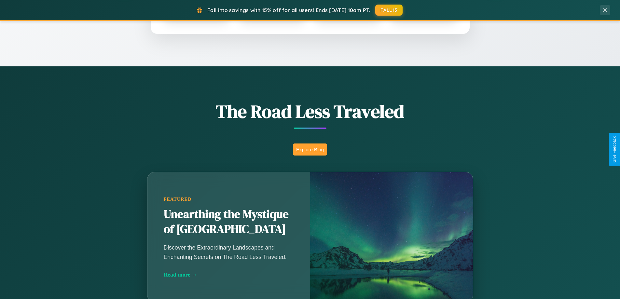 The image size is (620, 299). I want to click on button: Explore Blog, so click(310, 149).